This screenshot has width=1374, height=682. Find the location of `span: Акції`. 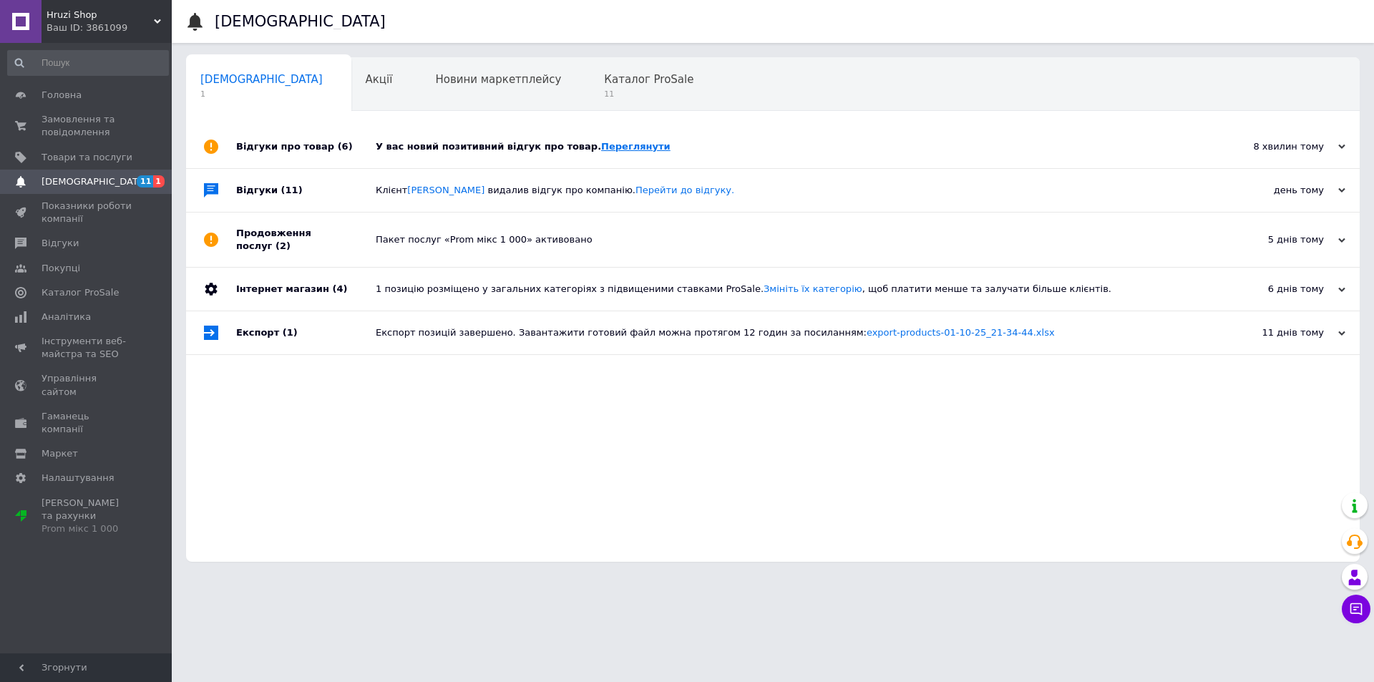

span: Акції is located at coordinates (379, 79).